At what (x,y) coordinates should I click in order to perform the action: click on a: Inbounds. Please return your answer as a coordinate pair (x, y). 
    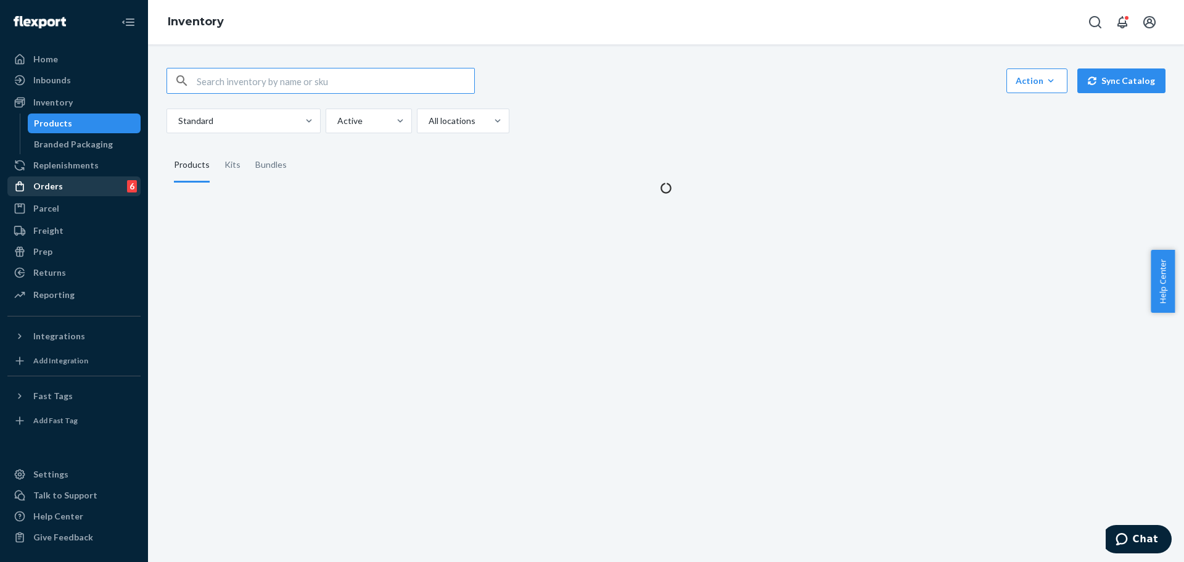
    Looking at the image, I should click on (74, 80).